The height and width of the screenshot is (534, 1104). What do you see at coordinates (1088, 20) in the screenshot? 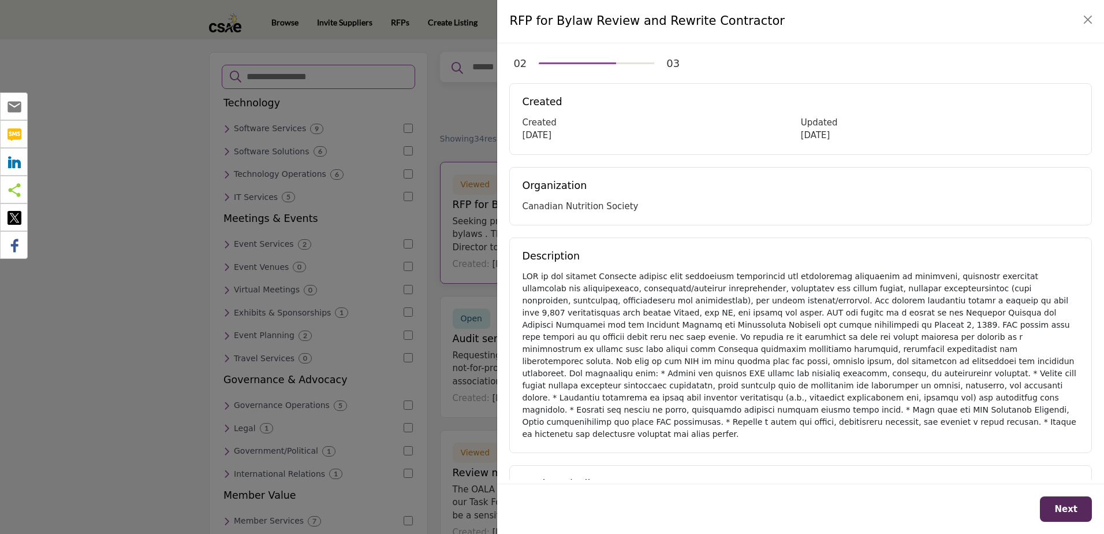
I see `button: Close` at bounding box center [1088, 20].